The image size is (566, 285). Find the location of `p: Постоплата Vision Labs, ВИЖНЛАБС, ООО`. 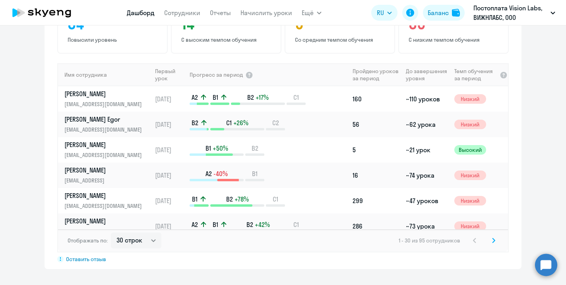

p: Постоплата Vision Labs, ВИЖНЛАБС, ООО is located at coordinates (510, 13).